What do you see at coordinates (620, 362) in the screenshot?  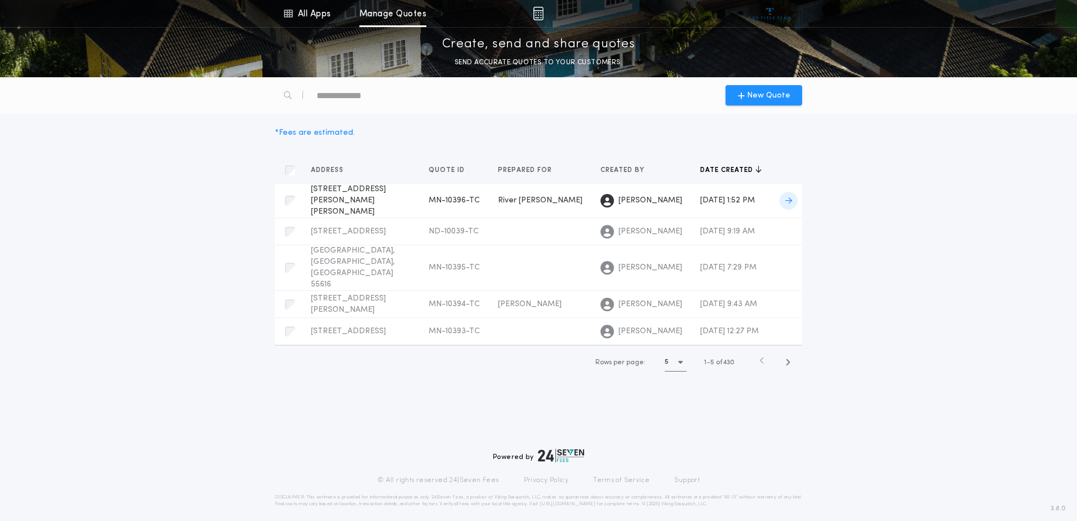 I see `span: Rows per page:` at bounding box center [620, 362].